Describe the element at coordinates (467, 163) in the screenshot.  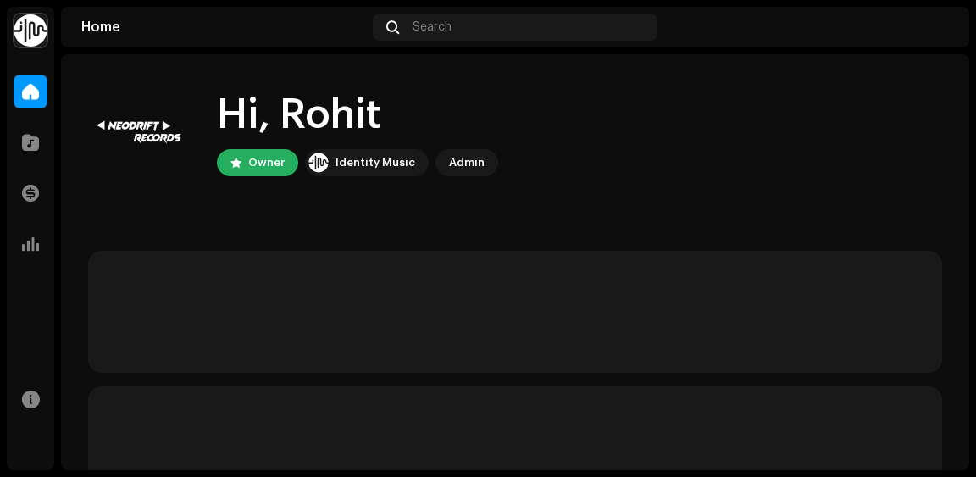
I see `div: Admin` at that location.